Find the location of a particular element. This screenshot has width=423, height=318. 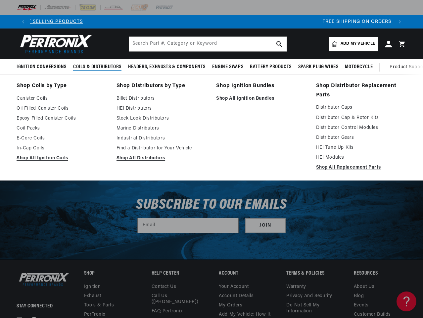

a: Tools & Parts is located at coordinates (99, 305).